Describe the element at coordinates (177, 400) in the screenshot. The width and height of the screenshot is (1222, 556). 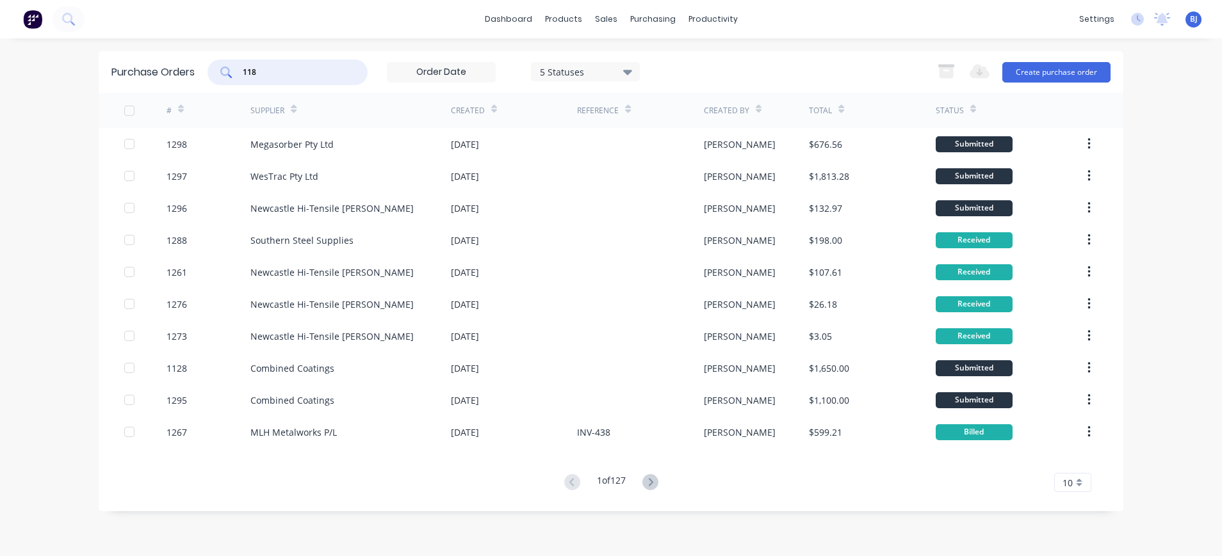
I see `div: 1295` at that location.